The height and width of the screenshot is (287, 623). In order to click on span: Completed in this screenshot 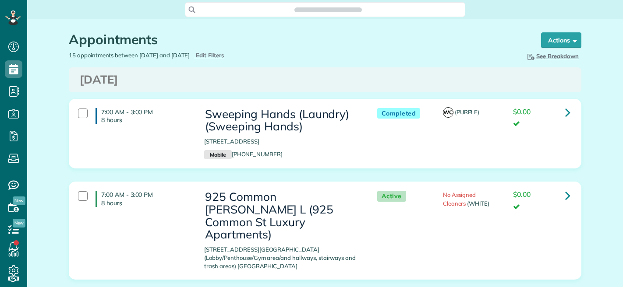, I will do `click(398, 113)`.